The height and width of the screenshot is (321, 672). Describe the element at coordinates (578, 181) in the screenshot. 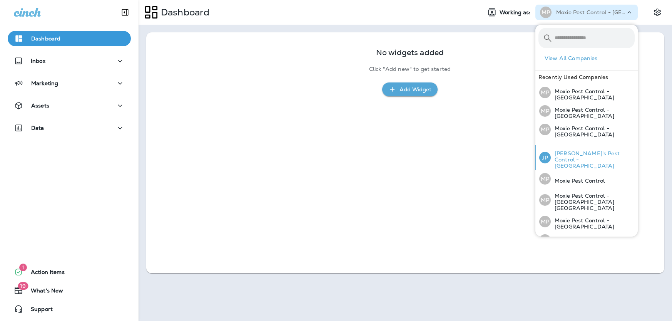

I see `p: Moxie Pest Control` at that location.